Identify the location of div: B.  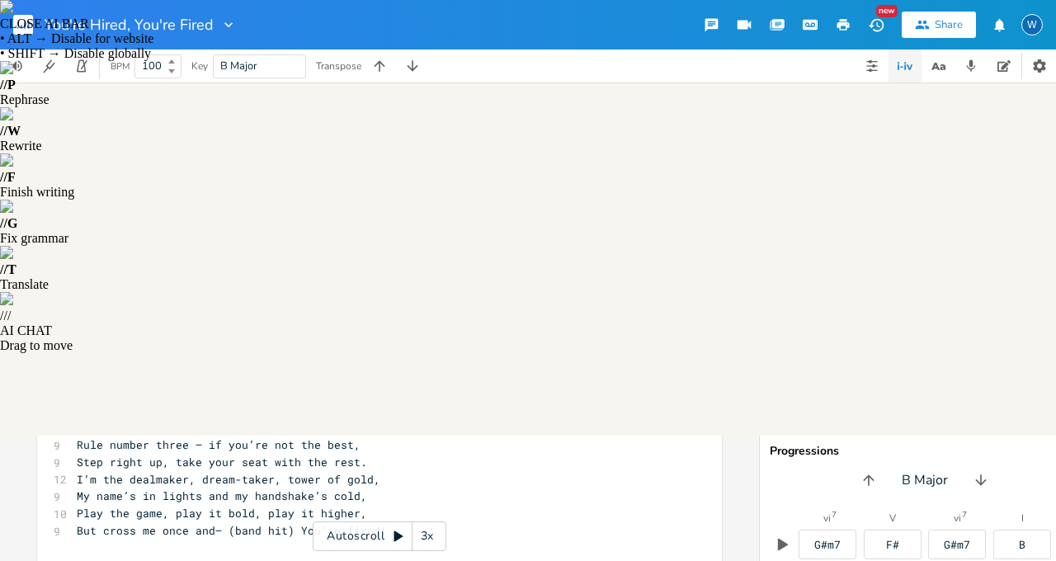
(1023, 545).